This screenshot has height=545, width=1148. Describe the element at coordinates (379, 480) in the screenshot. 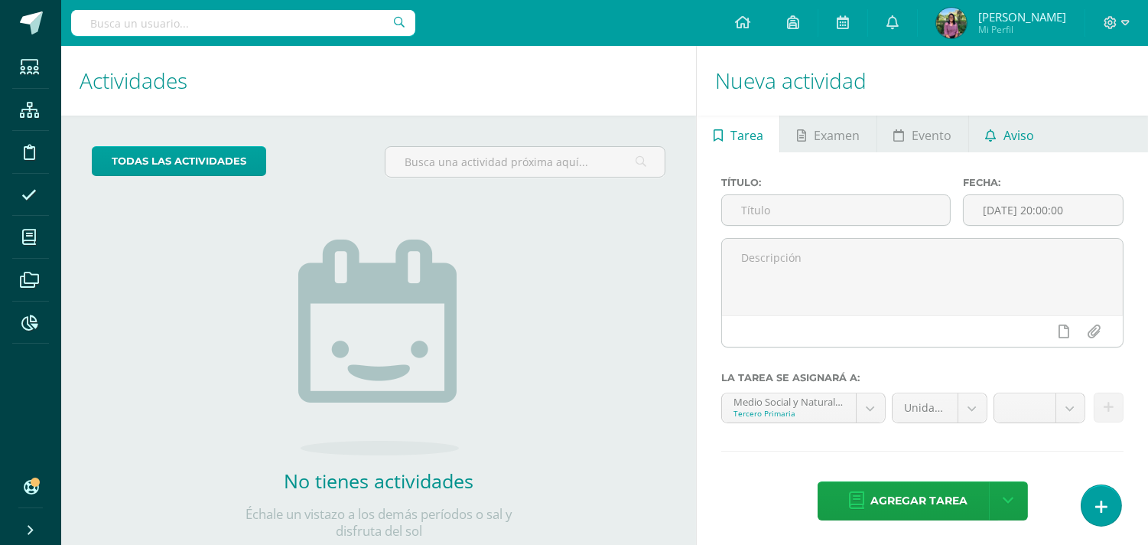

I see `h2: No tienes actividades` at that location.